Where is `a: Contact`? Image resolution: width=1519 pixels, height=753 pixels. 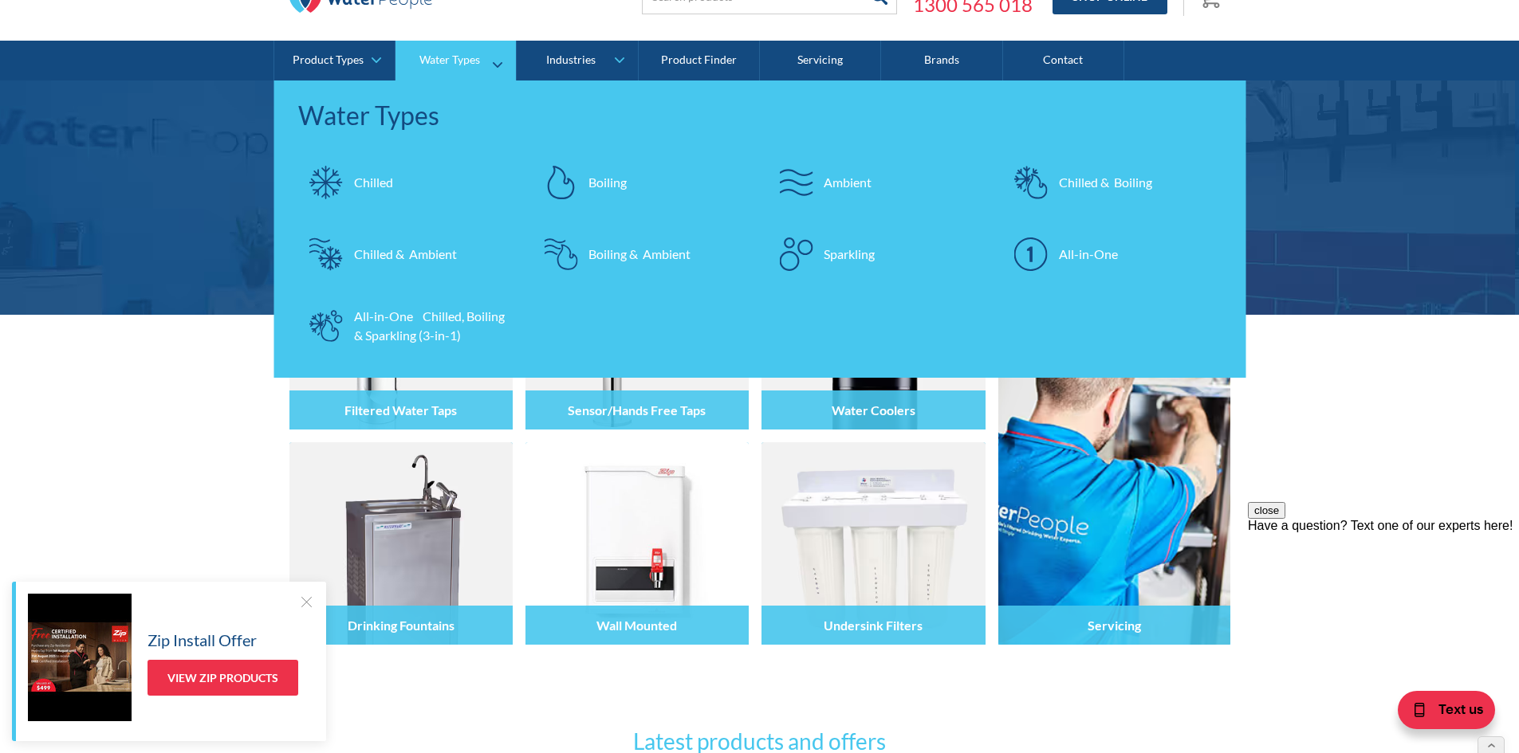
a: Contact is located at coordinates (1064, 61).